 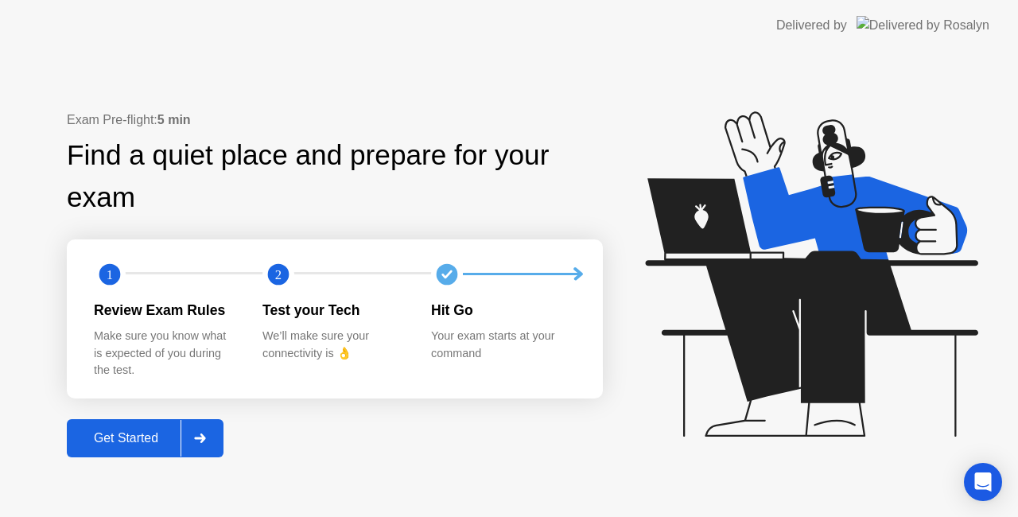 I want to click on div: Your exam starts at your command, so click(x=503, y=344).